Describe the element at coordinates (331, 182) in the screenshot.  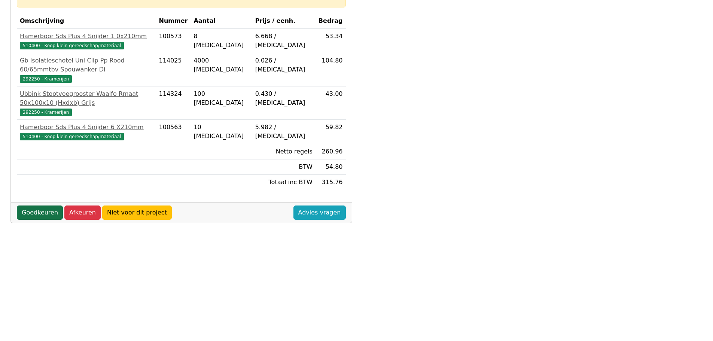
I see `td: 315.76` at that location.